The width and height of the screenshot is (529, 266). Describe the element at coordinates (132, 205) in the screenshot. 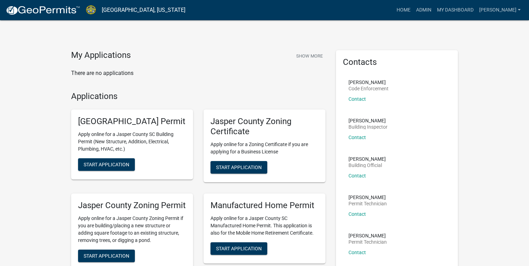

I see `h5: Jasper County Zoning Permit` at that location.